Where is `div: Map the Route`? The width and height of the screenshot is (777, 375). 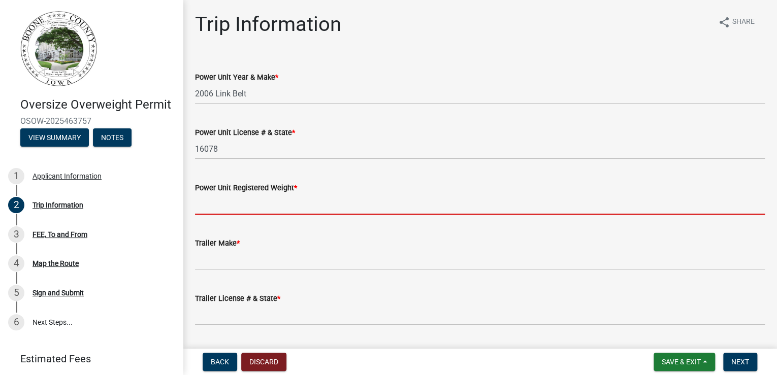
div: Map the Route is located at coordinates (55, 264).